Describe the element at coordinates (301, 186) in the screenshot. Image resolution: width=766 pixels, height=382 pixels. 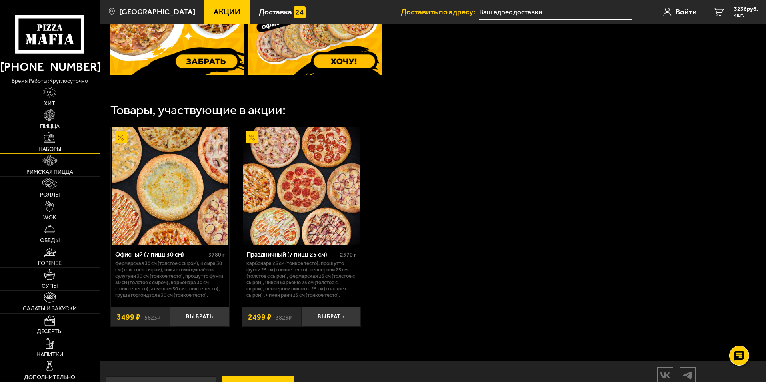
I see `a: АкционныйПраздничный (7 пицц 25 см)` at that location.